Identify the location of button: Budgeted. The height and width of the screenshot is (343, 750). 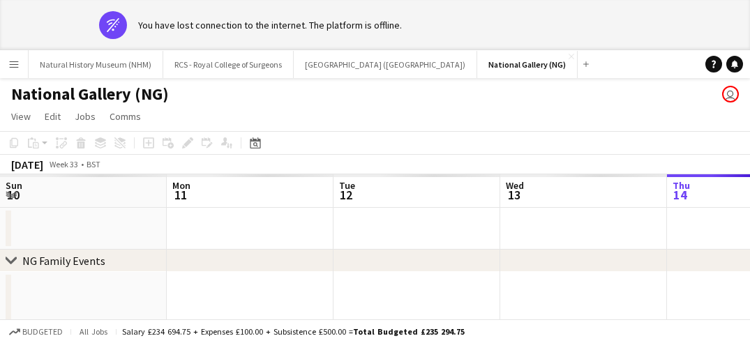
(36, 332).